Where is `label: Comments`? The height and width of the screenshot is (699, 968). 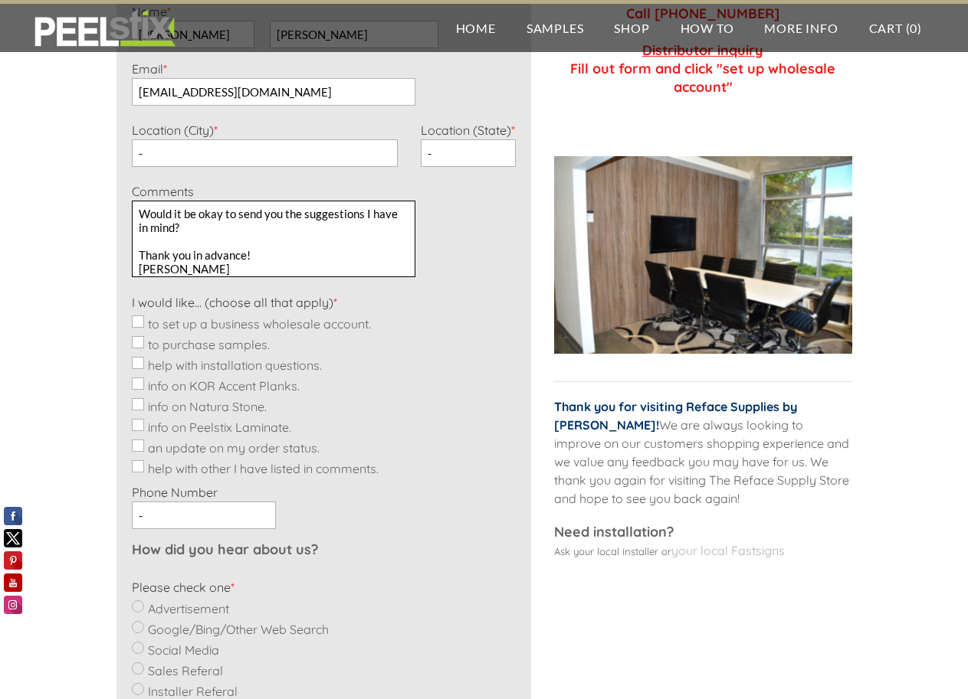
label: Comments is located at coordinates (162, 192).